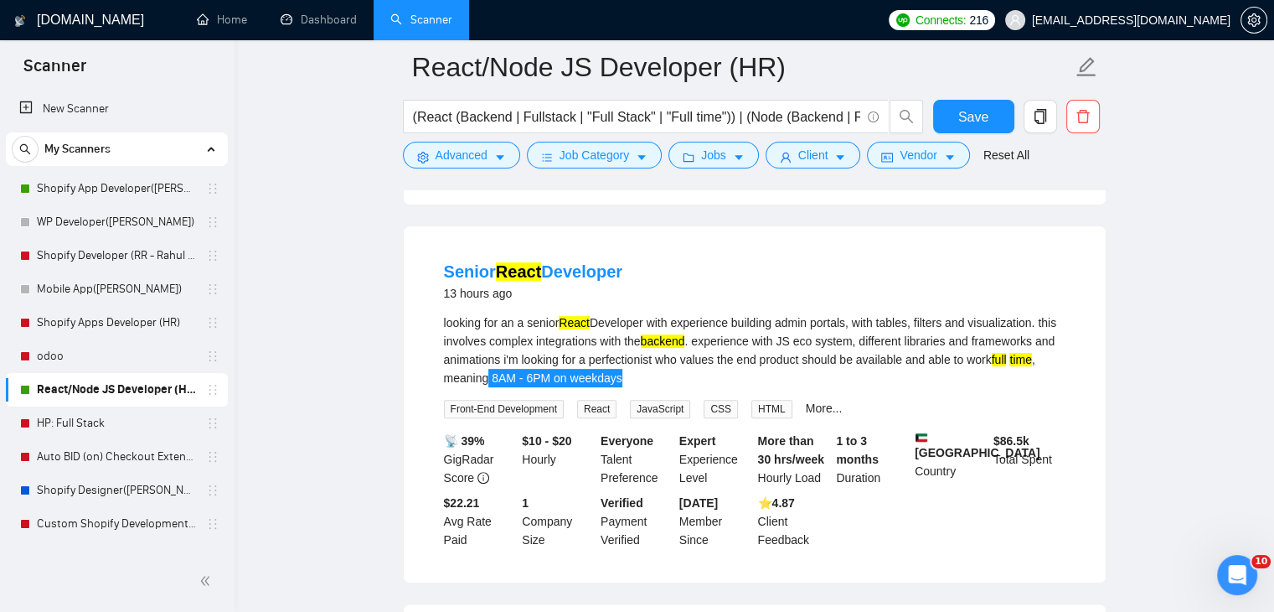  Describe the element at coordinates (462, 155) in the screenshot. I see `button: settingAdvancedcaret-down` at that location.